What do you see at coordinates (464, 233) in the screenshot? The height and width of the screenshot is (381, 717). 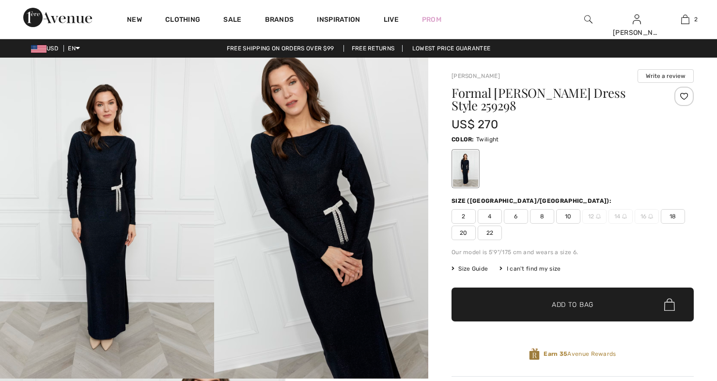 I see `span: 20` at bounding box center [464, 233].